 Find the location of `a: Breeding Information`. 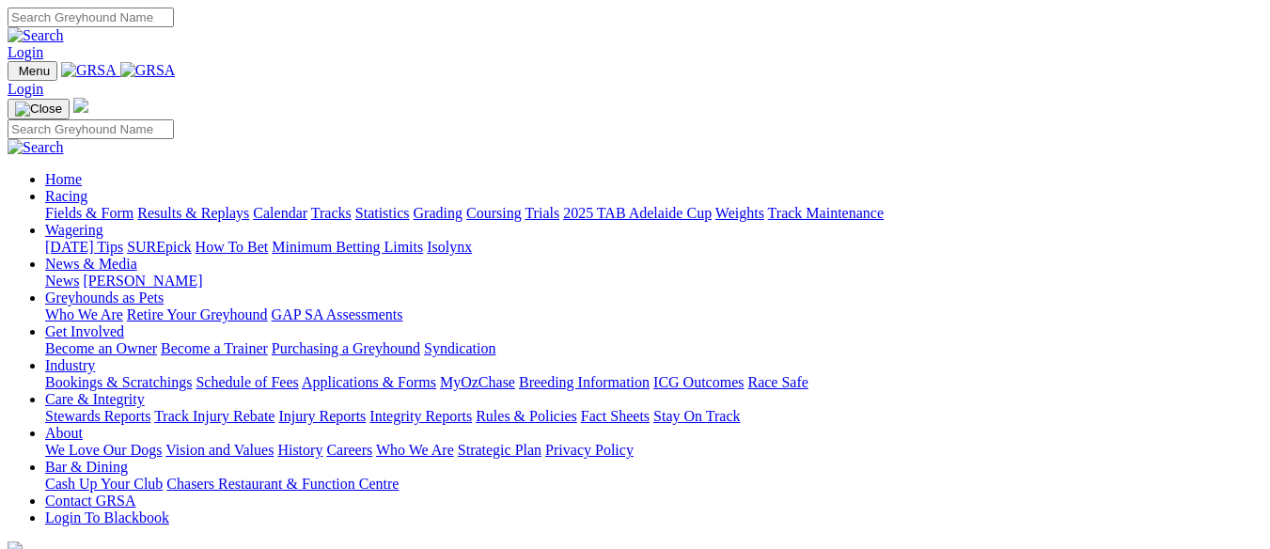

a: Breeding Information is located at coordinates (584, 382).